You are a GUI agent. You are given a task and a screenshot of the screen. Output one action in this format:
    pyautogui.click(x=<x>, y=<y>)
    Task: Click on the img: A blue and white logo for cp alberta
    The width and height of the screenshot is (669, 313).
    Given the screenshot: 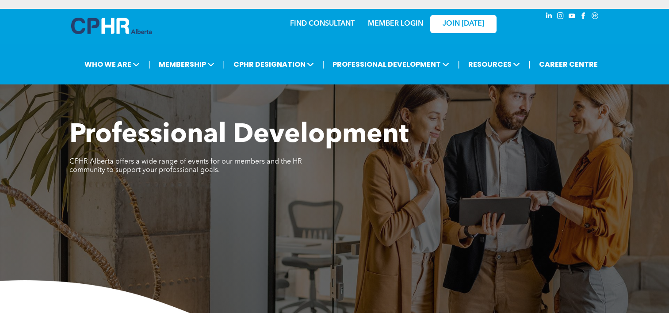 What is the action you would take?
    pyautogui.click(x=111, y=26)
    